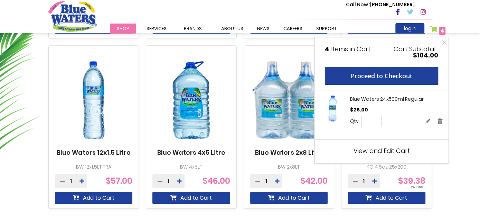 Image resolution: width=480 pixels, height=216 pixels. Describe the element at coordinates (119, 181) in the screenshot. I see `span: $57.00` at that location.